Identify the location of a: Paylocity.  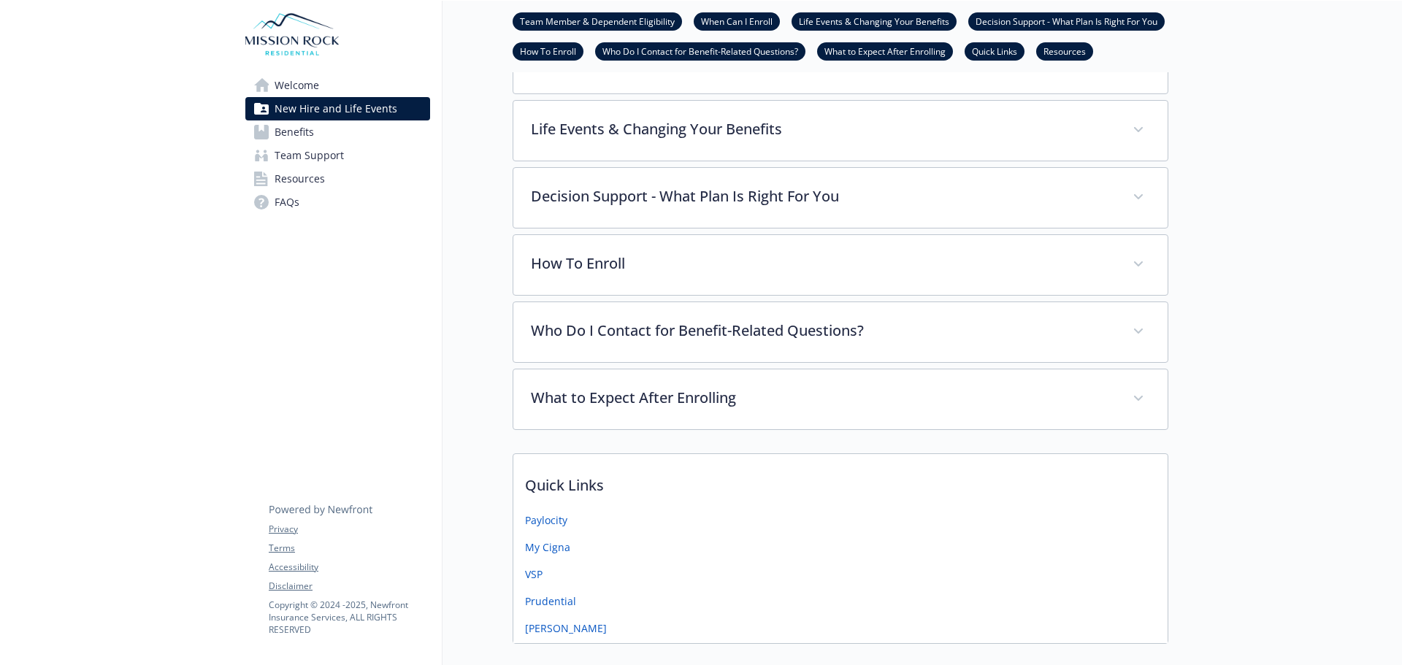
(546, 520).